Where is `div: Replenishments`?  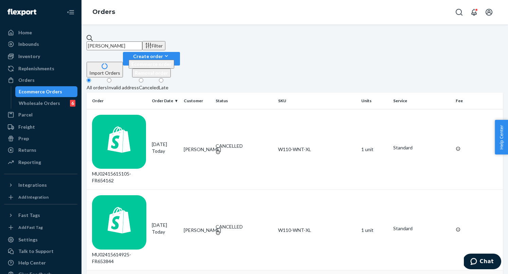
div: Replenishments is located at coordinates (36, 69).